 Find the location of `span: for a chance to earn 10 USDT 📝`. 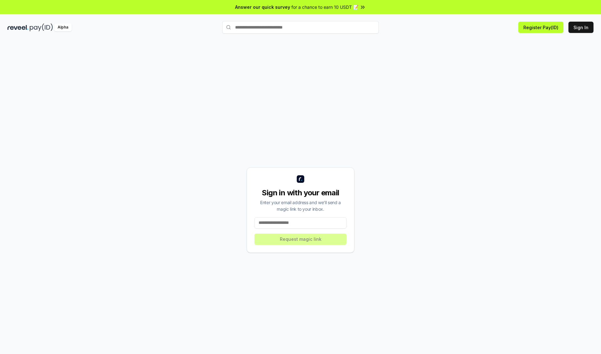

span: for a chance to earn 10 USDT 📝 is located at coordinates (325, 7).